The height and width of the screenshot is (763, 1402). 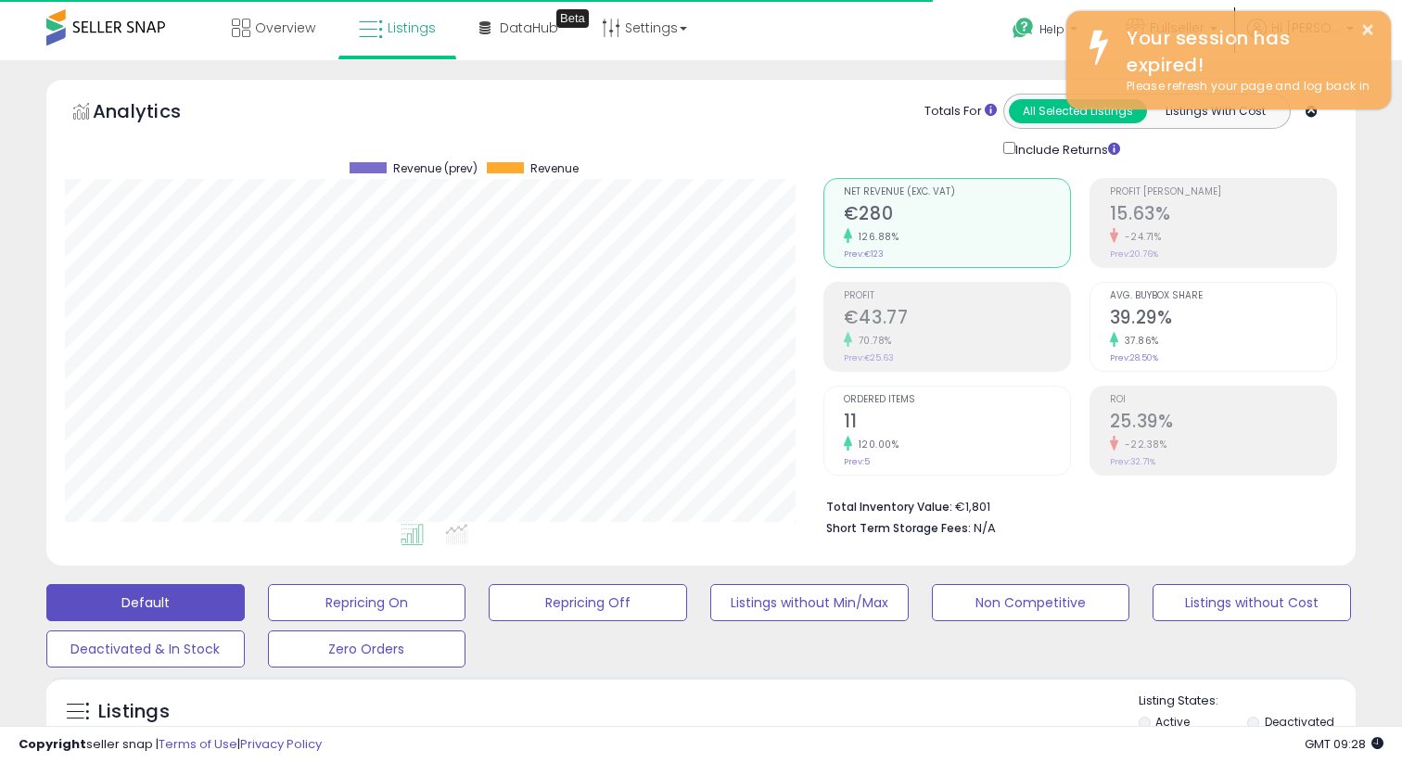 What do you see at coordinates (528, 28) in the screenshot?
I see `span: DataHub` at bounding box center [528, 28].